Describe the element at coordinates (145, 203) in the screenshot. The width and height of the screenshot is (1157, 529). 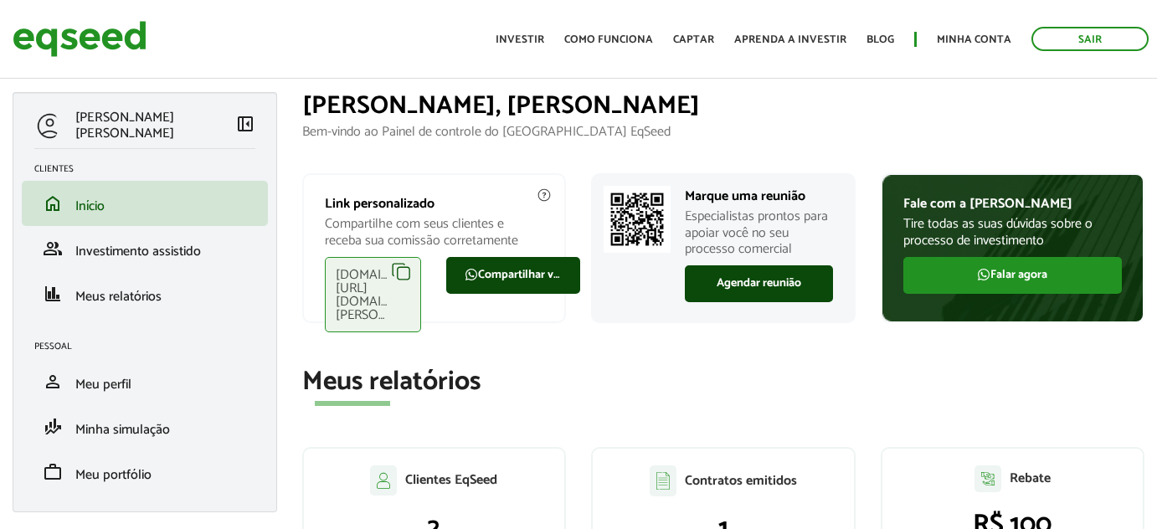
I see `li: Início` at that location.